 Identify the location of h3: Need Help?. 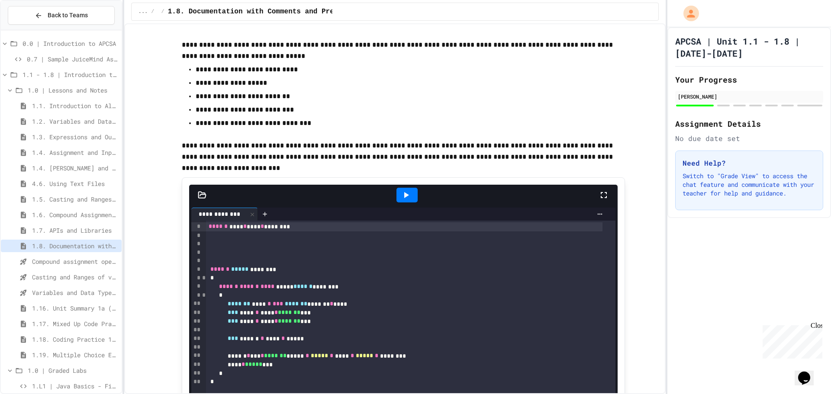
(749, 163).